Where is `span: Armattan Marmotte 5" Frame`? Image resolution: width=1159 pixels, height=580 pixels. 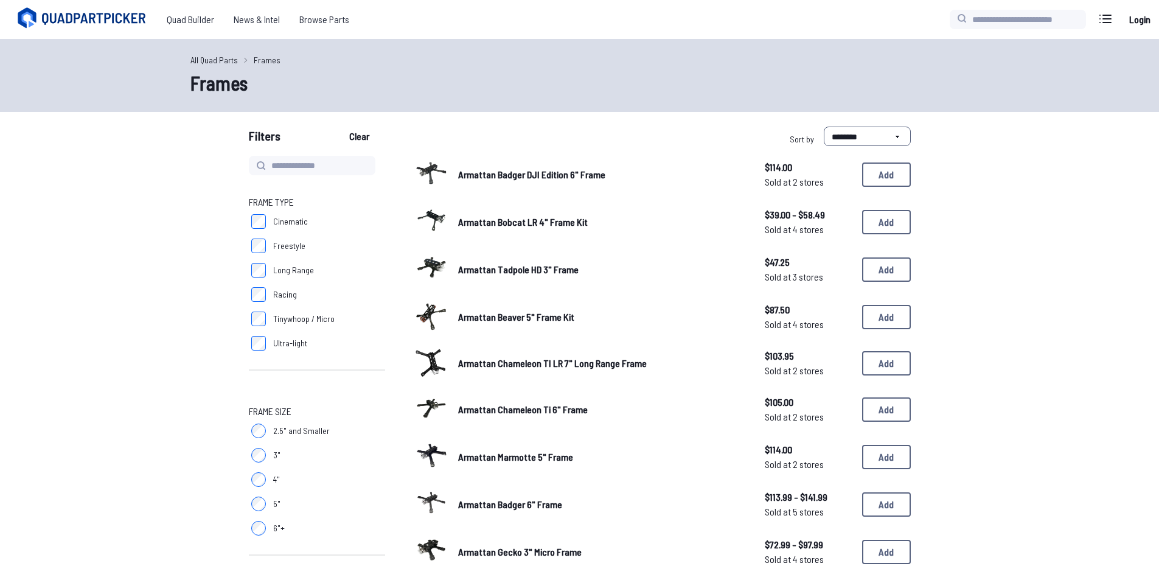
span: Armattan Marmotte 5" Frame is located at coordinates (515, 456).